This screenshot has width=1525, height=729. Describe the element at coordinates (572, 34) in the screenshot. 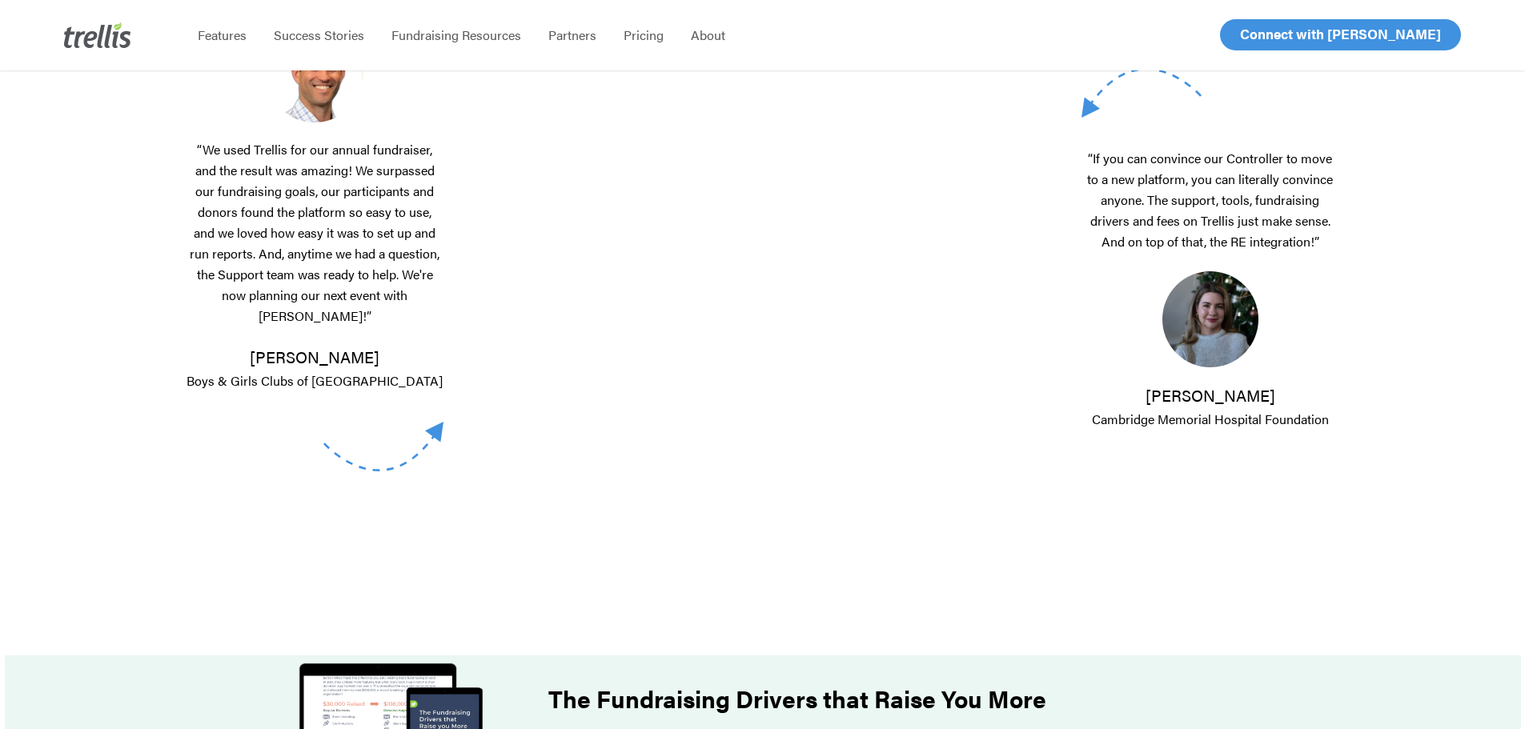

I see `span: Partners` at that location.